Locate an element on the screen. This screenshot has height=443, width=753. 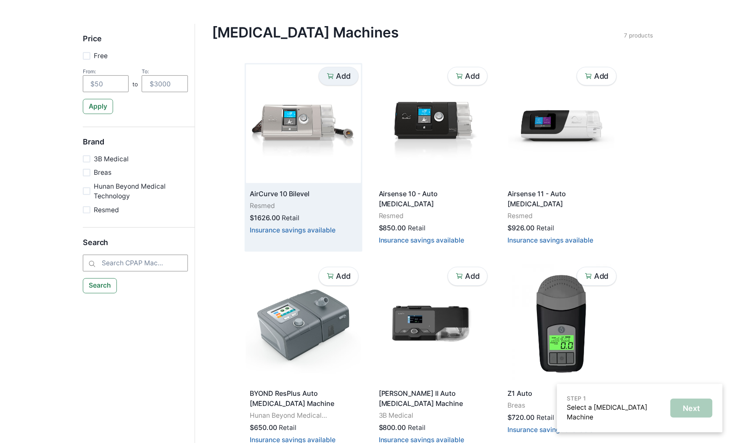
img: pscvkewmdlp19lsde7niddjswnax is located at coordinates (562, 124).